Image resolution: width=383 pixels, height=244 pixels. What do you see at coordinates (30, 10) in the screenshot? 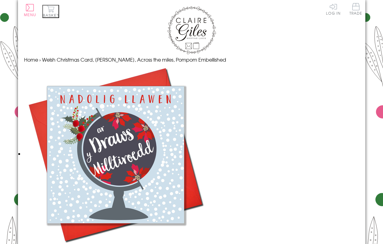
I see `button: Menu` at bounding box center [30, 10].